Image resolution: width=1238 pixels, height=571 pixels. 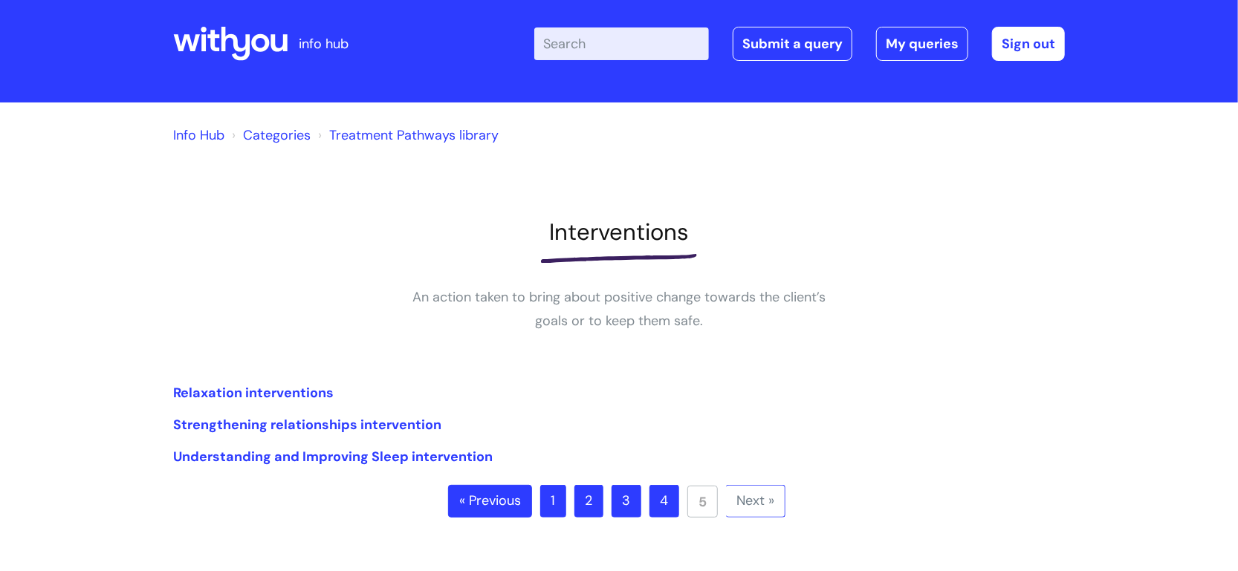 I want to click on a: 5, so click(x=702, y=502).